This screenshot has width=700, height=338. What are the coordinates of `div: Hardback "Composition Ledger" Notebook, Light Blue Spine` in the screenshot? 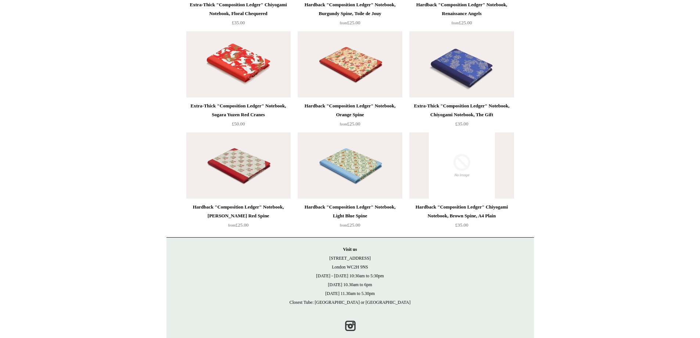 It's located at (350, 211).